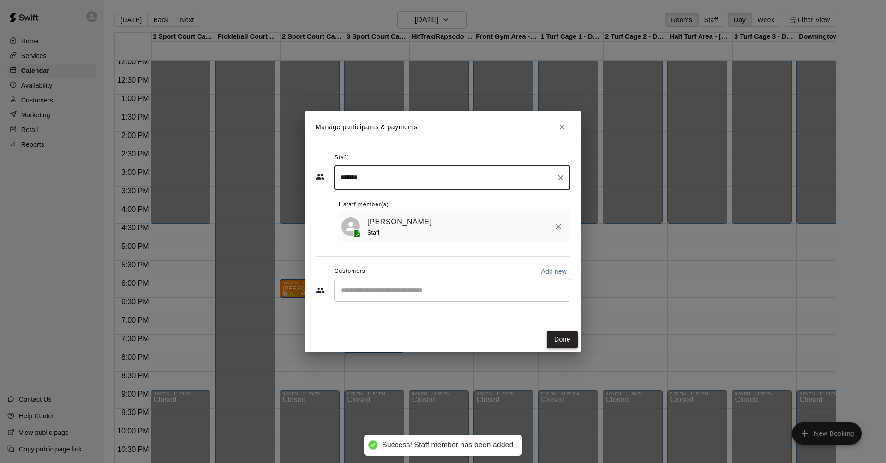  What do you see at coordinates (448, 445) in the screenshot?
I see `div: Success! Staff member has been added` at bounding box center [448, 445].